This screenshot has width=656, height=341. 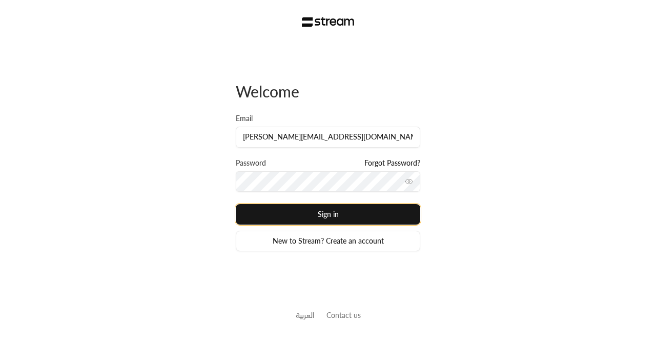 I want to click on label: Password, so click(x=251, y=163).